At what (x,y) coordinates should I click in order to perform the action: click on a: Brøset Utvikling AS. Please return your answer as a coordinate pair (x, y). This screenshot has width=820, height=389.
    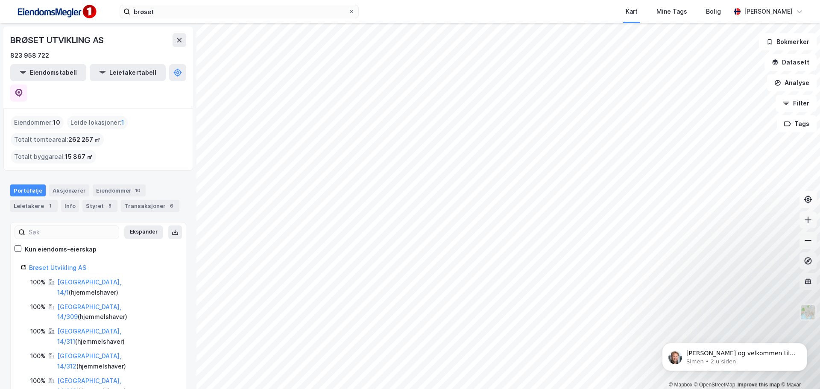
    Looking at the image, I should click on (58, 267).